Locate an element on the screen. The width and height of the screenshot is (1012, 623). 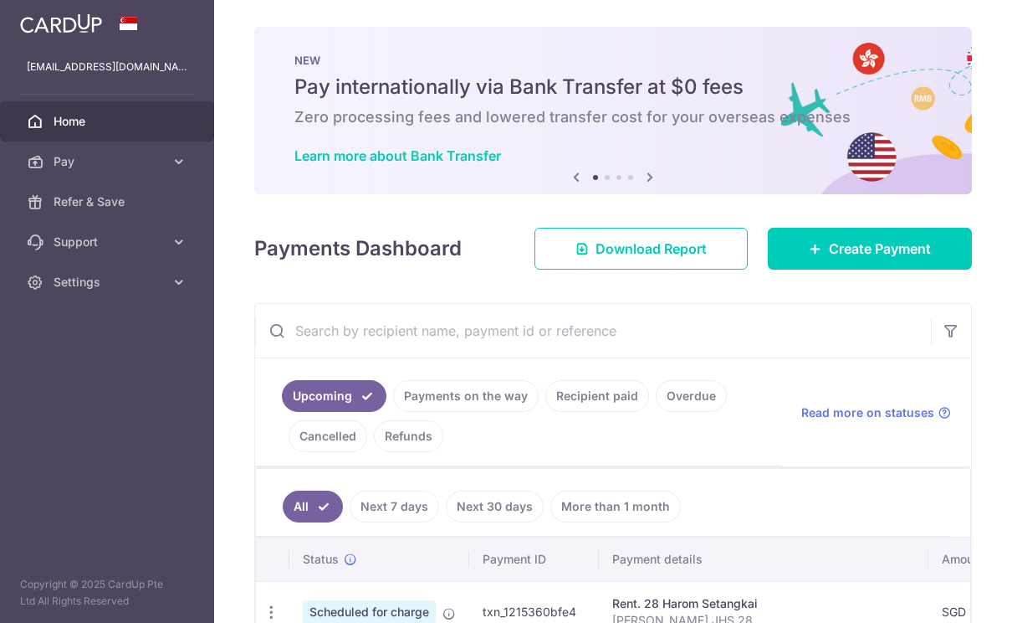
a: Overdue is located at coordinates (691, 396).